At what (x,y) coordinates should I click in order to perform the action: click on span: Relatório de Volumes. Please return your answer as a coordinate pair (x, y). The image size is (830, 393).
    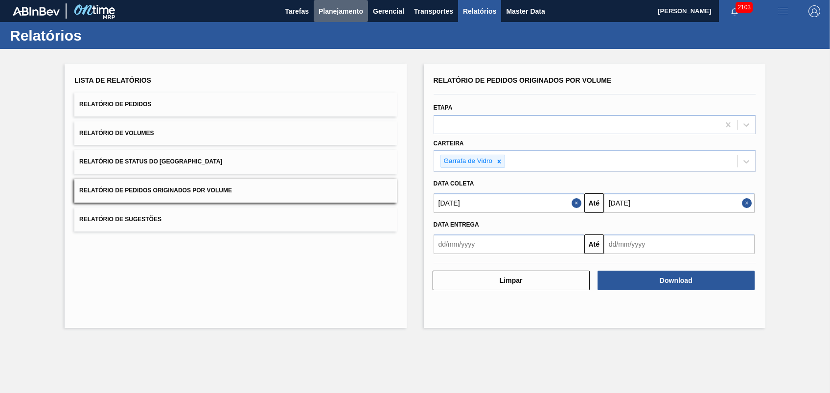
    Looking at the image, I should click on (116, 133).